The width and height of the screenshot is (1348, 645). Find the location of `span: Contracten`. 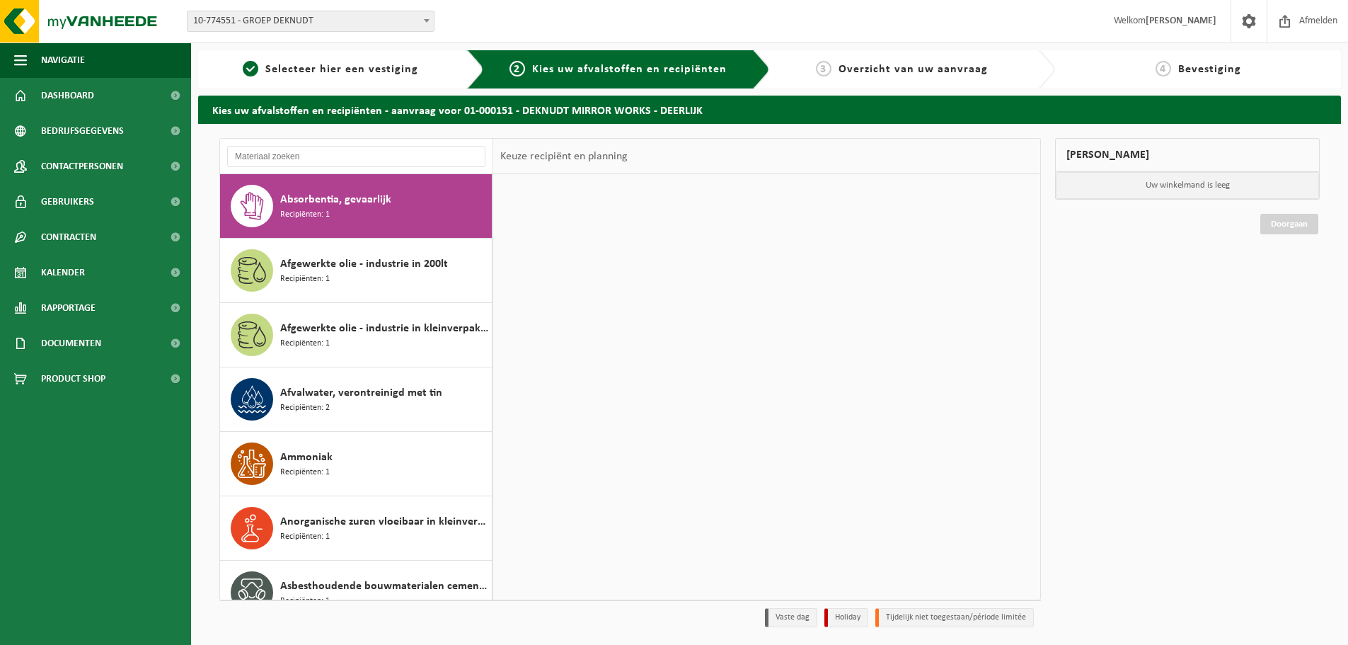

span: Contracten is located at coordinates (69, 237).